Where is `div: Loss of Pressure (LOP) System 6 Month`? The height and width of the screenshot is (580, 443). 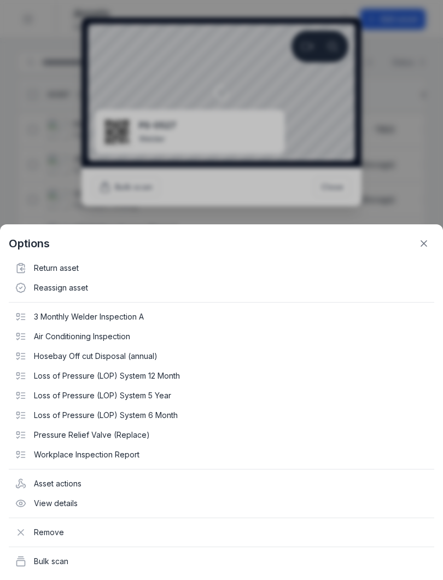 div: Loss of Pressure (LOP) System 6 Month is located at coordinates (222, 415).